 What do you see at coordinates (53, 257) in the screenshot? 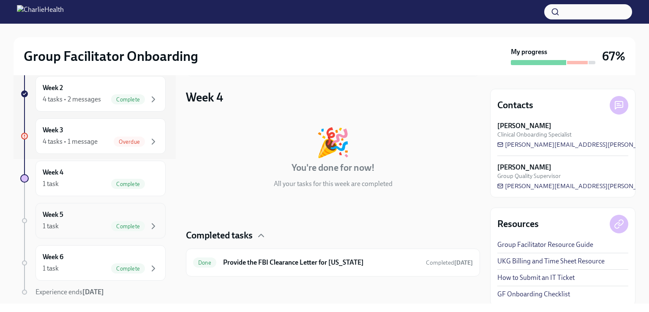
I see `h6: Week 6` at bounding box center [53, 257].